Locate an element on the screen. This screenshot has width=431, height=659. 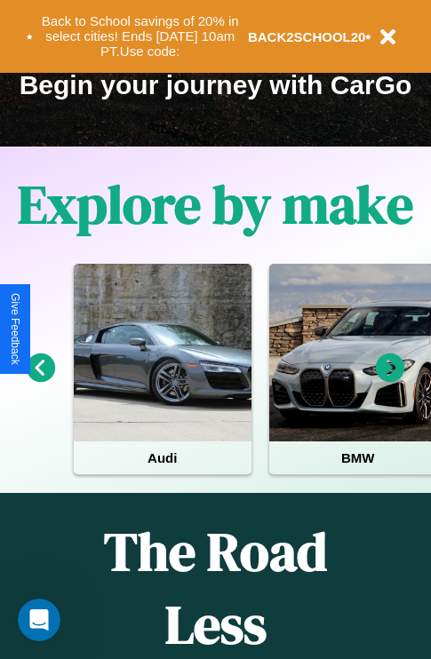
b: BACK2SCHOOL20 is located at coordinates (306, 36).